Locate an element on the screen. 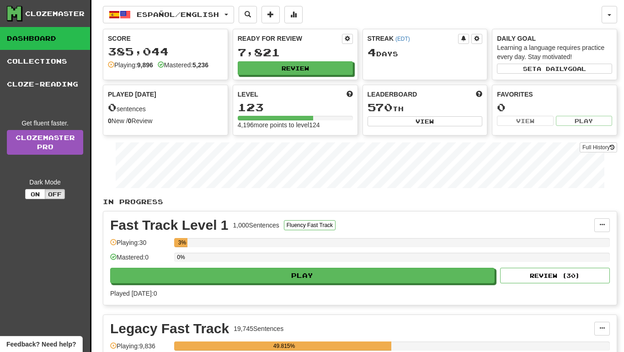  div: 19,745 Sentences is located at coordinates (258, 328).